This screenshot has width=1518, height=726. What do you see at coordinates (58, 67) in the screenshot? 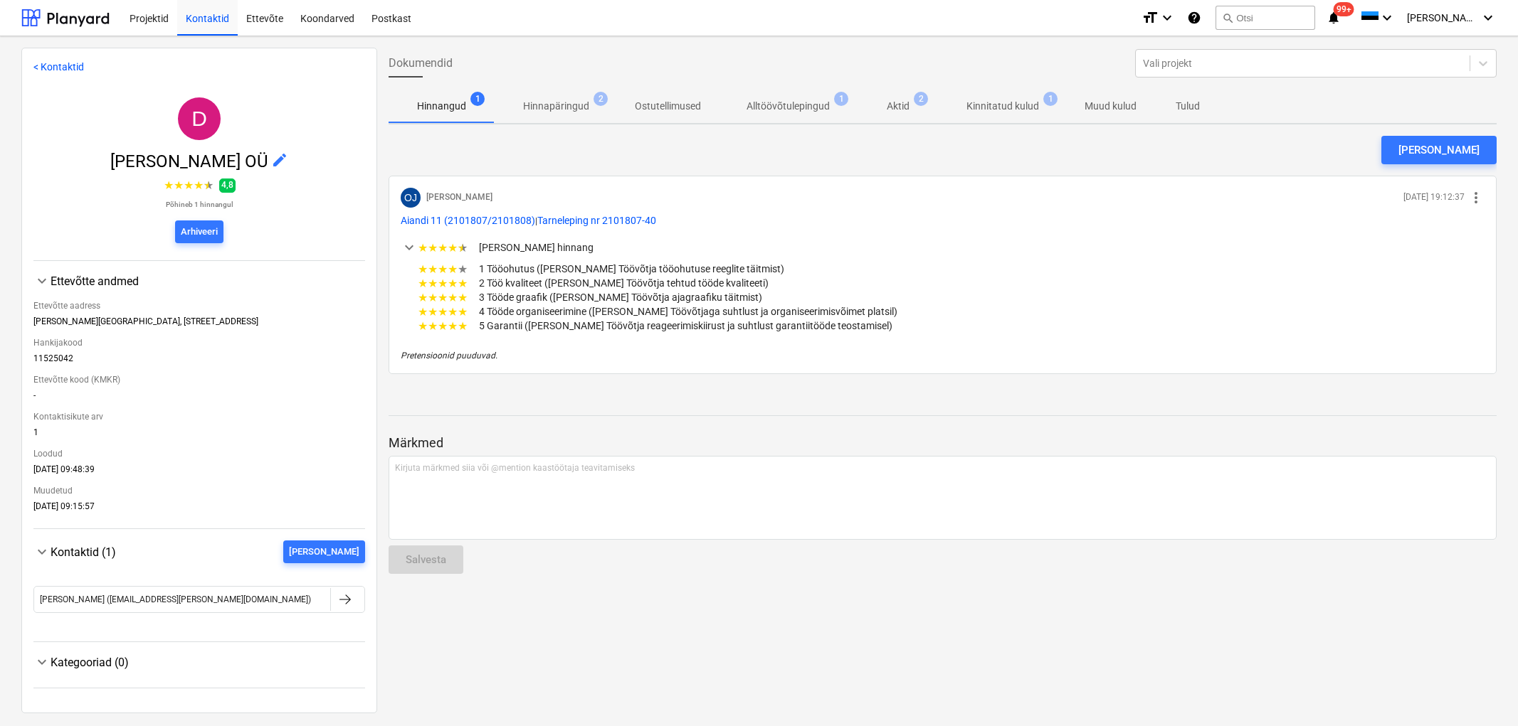
I see `a: < Kontaktid` at bounding box center [58, 67].